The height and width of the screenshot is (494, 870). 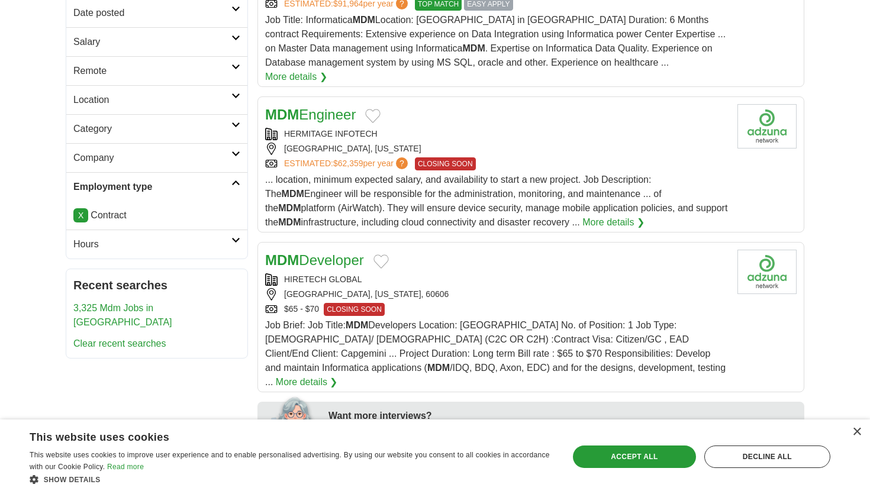 I want to click on a: ESTIMATED:$62,359per year?, so click(x=347, y=164).